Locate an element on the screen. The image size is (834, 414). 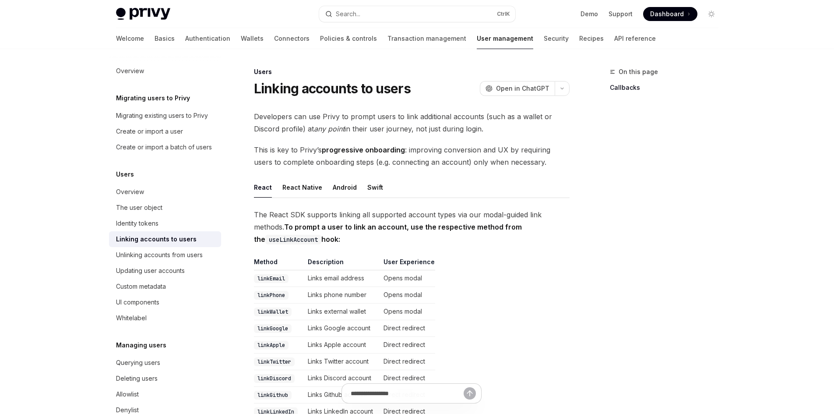
a: Authentication is located at coordinates (208, 39).